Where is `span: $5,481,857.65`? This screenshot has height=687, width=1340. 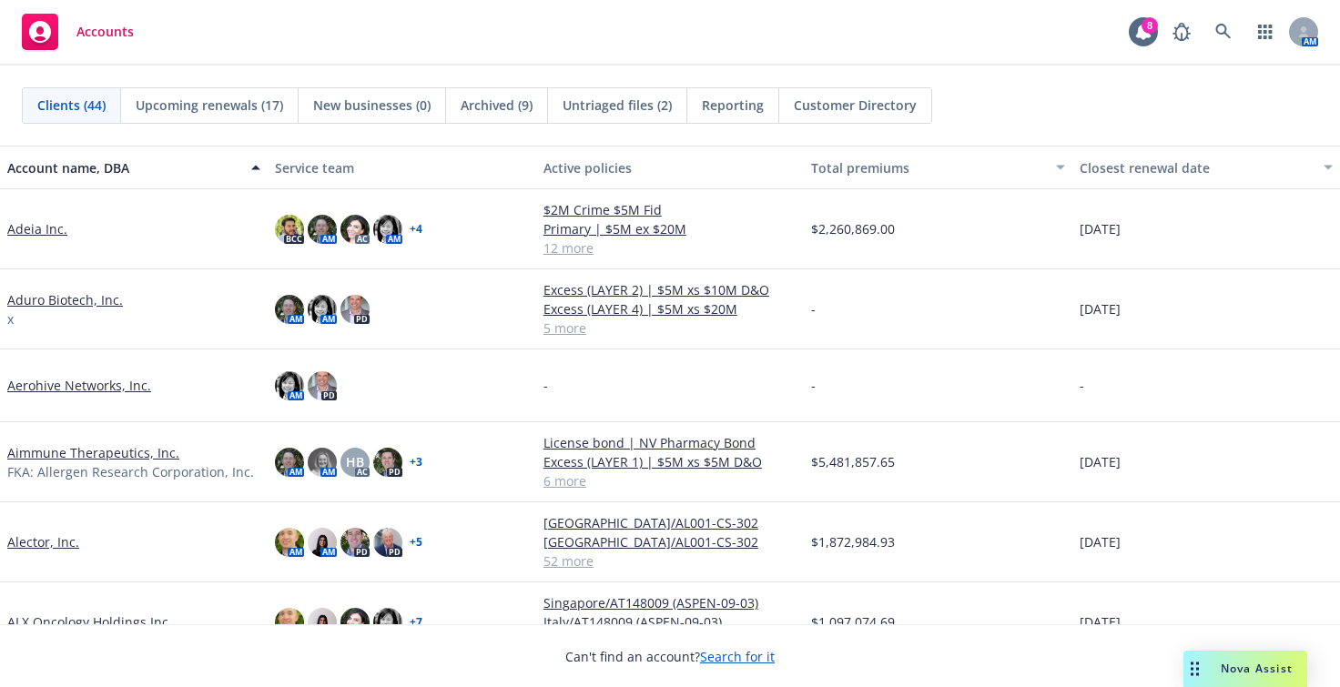 span: $5,481,857.65 is located at coordinates (853, 462).